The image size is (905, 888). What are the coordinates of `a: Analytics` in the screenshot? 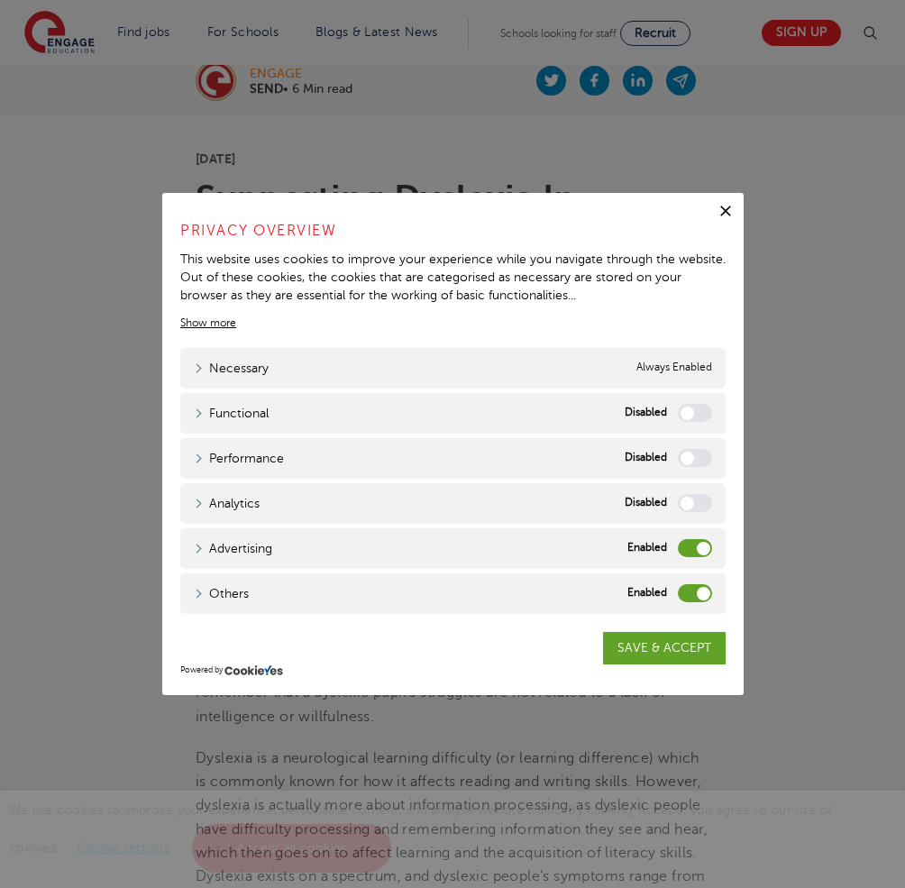 It's located at (226, 503).